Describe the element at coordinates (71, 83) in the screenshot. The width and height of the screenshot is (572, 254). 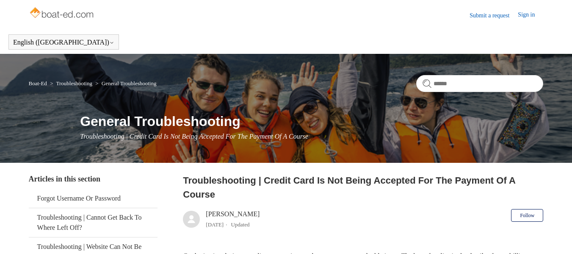
I see `li: Troubleshooting` at that location.